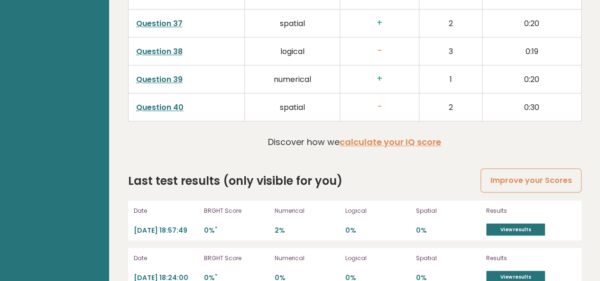 The width and height of the screenshot is (600, 281). What do you see at coordinates (354, 142) in the screenshot?
I see `p: Discover how we` at bounding box center [354, 142].